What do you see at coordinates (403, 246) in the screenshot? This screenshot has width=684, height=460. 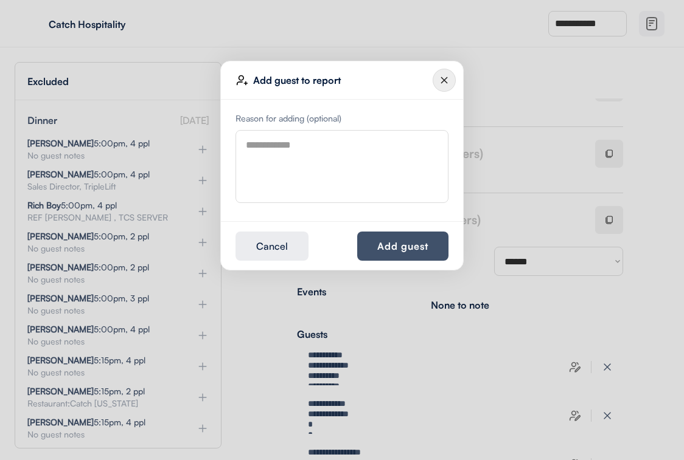 I see `button: Add guest` at bounding box center [403, 246].